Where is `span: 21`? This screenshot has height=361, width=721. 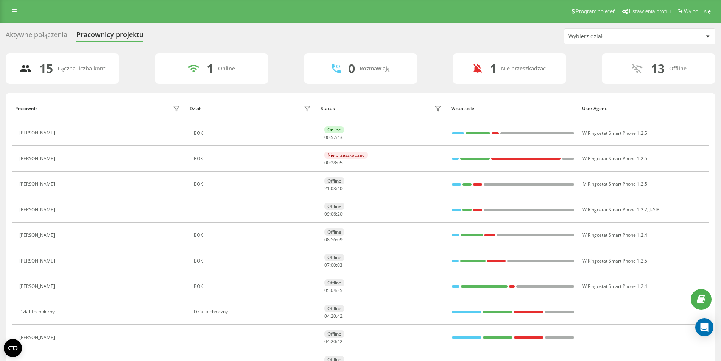
span: 21 is located at coordinates (327, 188).